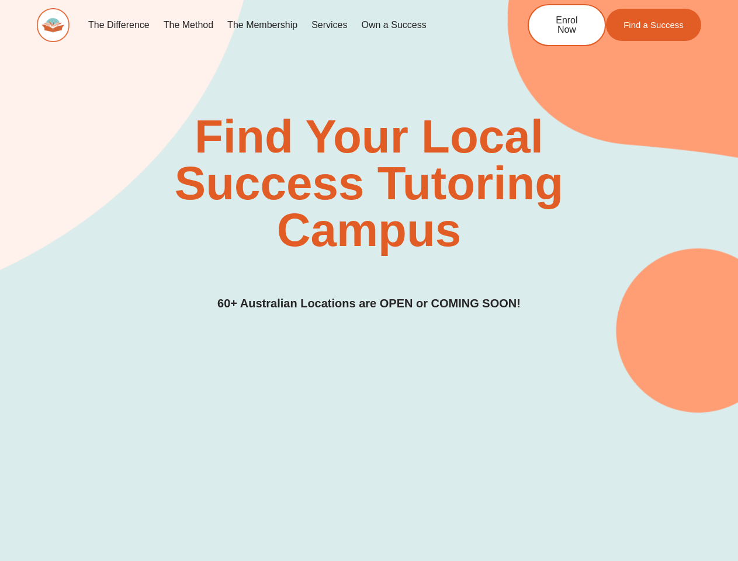  I want to click on h3: 60+ Australian Locations are OPEN or COMING SOON!, so click(369, 303).